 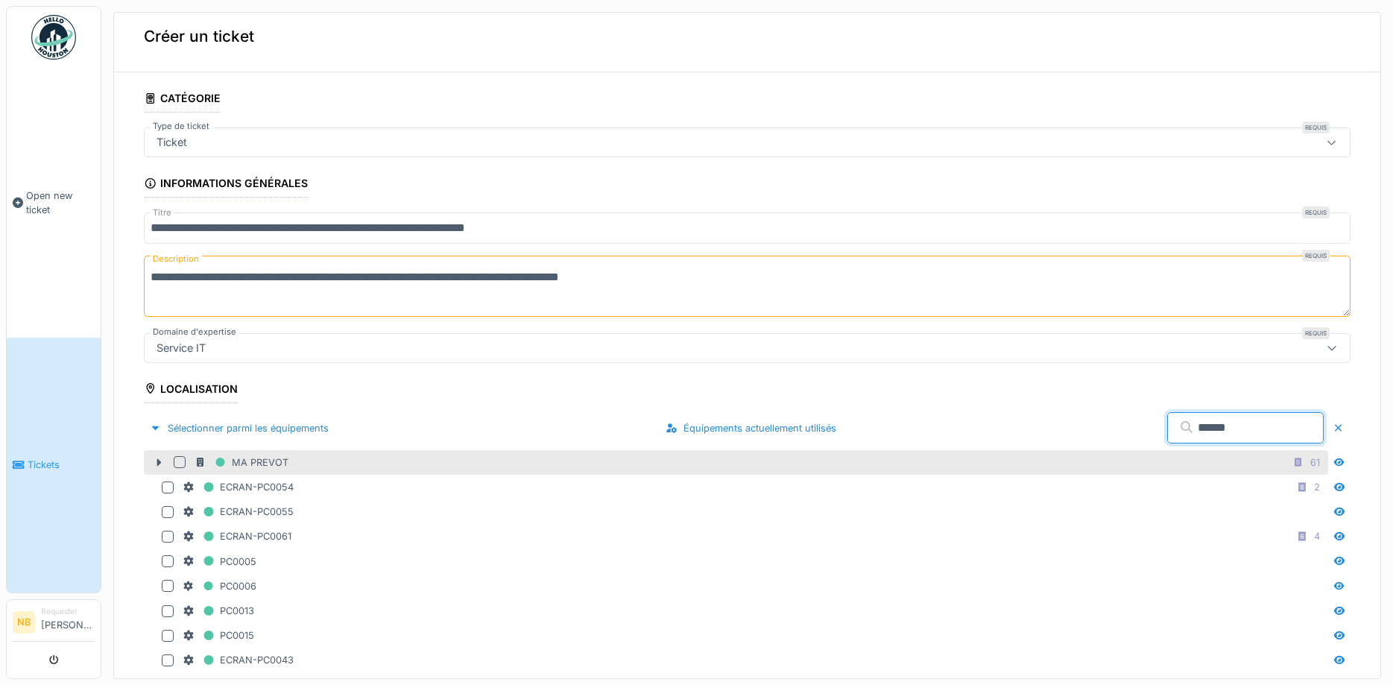 What do you see at coordinates (181, 126) in the screenshot?
I see `label: Type de ticket` at bounding box center [181, 126].